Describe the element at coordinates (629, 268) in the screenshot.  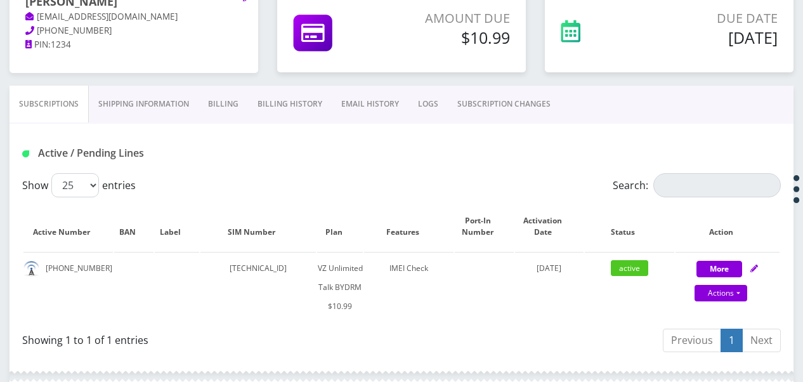
I see `span: active` at that location.